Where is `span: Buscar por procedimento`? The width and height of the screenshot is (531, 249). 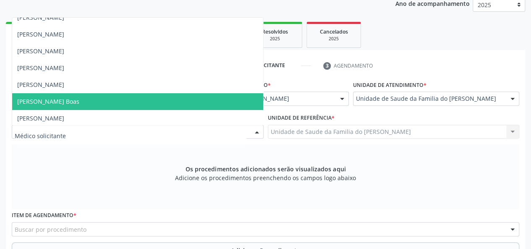
span: Buscar por procedimento is located at coordinates (50, 229).